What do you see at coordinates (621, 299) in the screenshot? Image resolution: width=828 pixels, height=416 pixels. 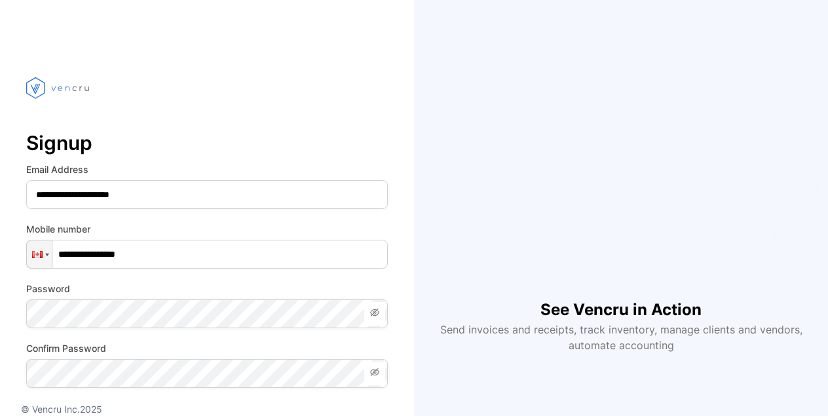 I see `h1: See Vencru in Action` at bounding box center [621, 299].